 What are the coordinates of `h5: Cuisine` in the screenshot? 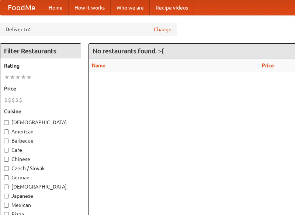 It's located at (40, 112).